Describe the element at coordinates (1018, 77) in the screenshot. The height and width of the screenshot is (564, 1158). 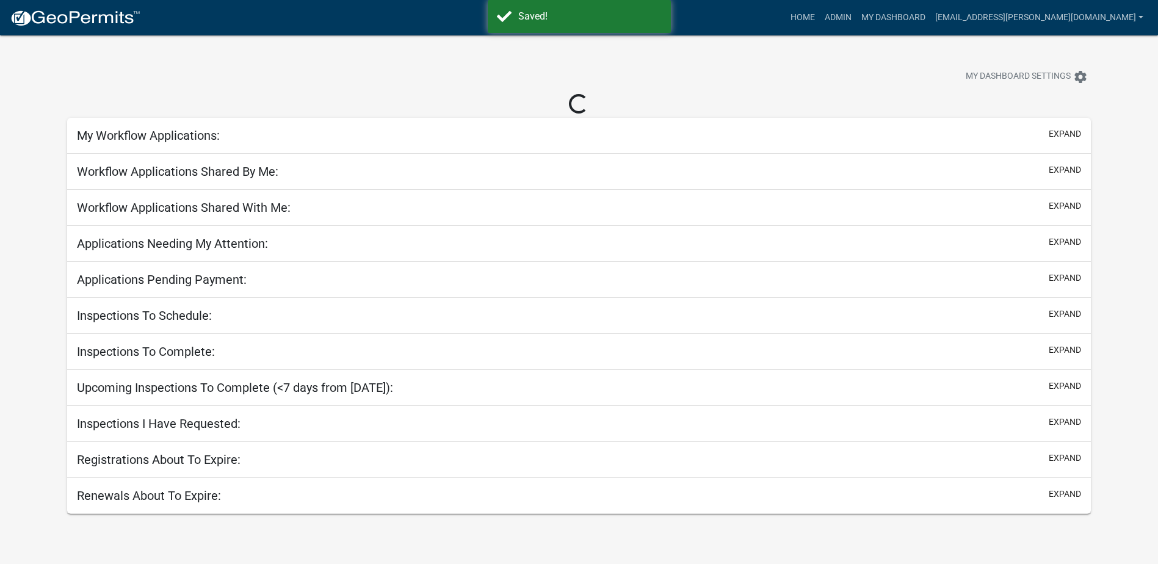
I see `span: My Dashboard Settings` at that location.